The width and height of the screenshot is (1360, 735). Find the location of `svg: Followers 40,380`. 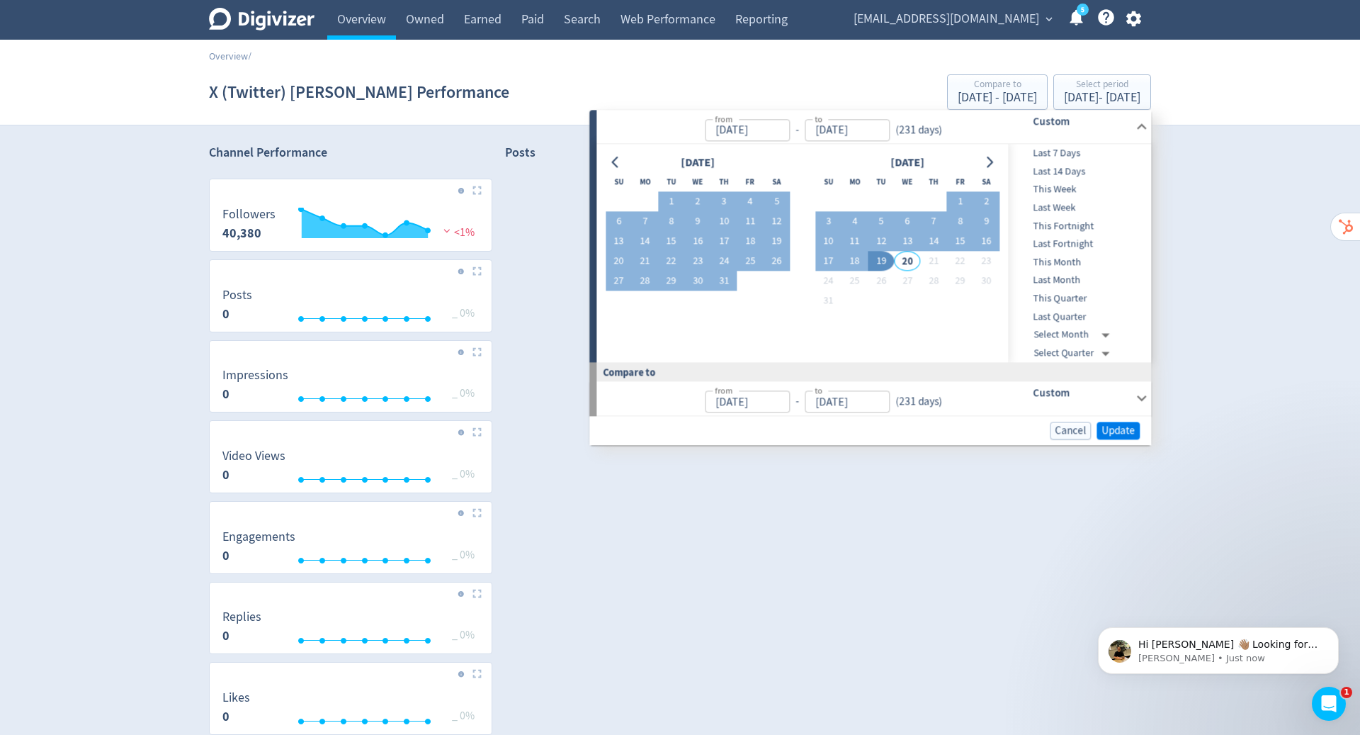

svg: Followers 40,380 is located at coordinates (351, 226).